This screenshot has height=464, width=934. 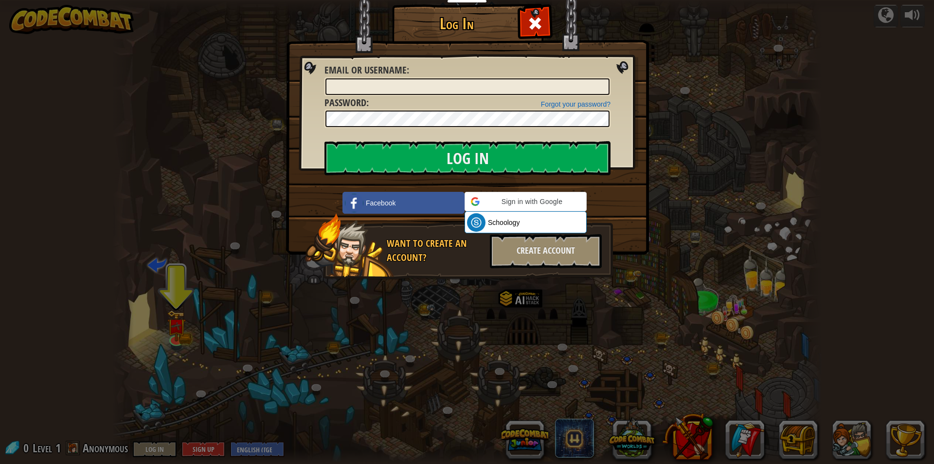 What do you see at coordinates (476, 222) in the screenshot?
I see `img: schoology.png` at bounding box center [476, 222].